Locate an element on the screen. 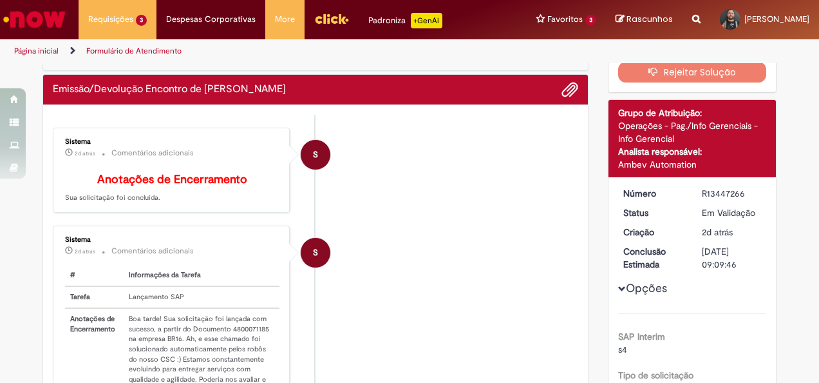 Image resolution: width=819 pixels, height=383 pixels. a: Rascunhos is located at coordinates (644, 19).